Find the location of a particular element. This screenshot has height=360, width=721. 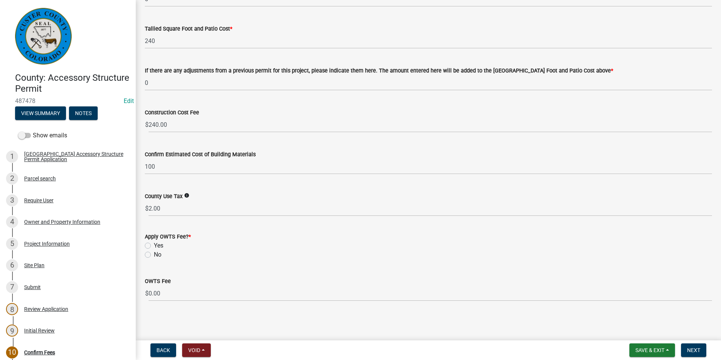

h4: County: Accessory Structure Permit is located at coordinates (72, 83).